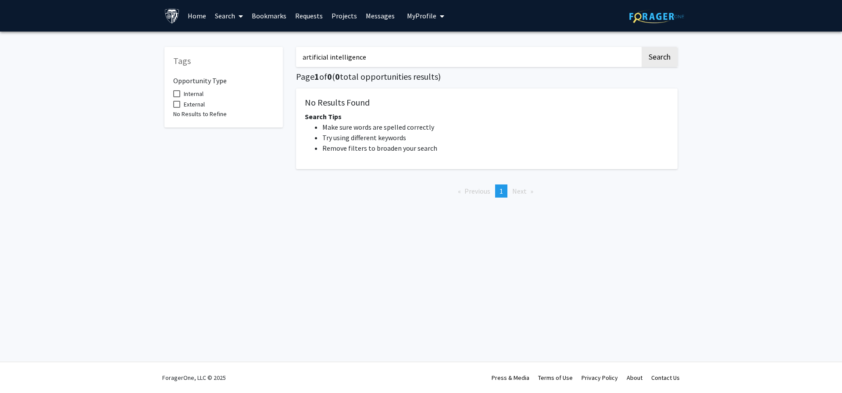 Image resolution: width=842 pixels, height=393 pixels. What do you see at coordinates (656, 16) in the screenshot?
I see `img: ForagerOne Logo` at bounding box center [656, 16].